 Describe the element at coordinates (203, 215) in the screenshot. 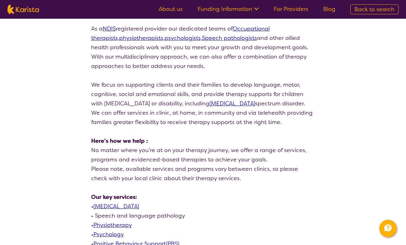

I see `p: • Speech and language pathology` at that location.